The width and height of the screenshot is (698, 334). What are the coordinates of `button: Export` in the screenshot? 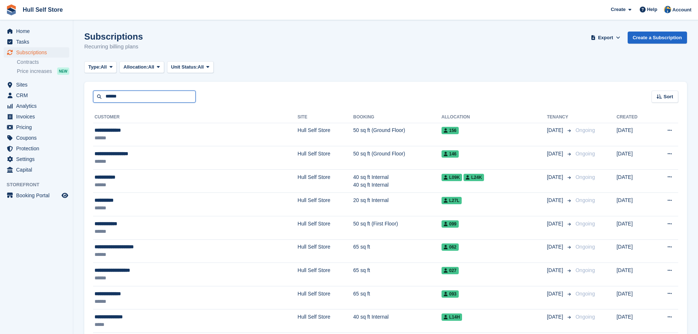 It's located at (606, 37).